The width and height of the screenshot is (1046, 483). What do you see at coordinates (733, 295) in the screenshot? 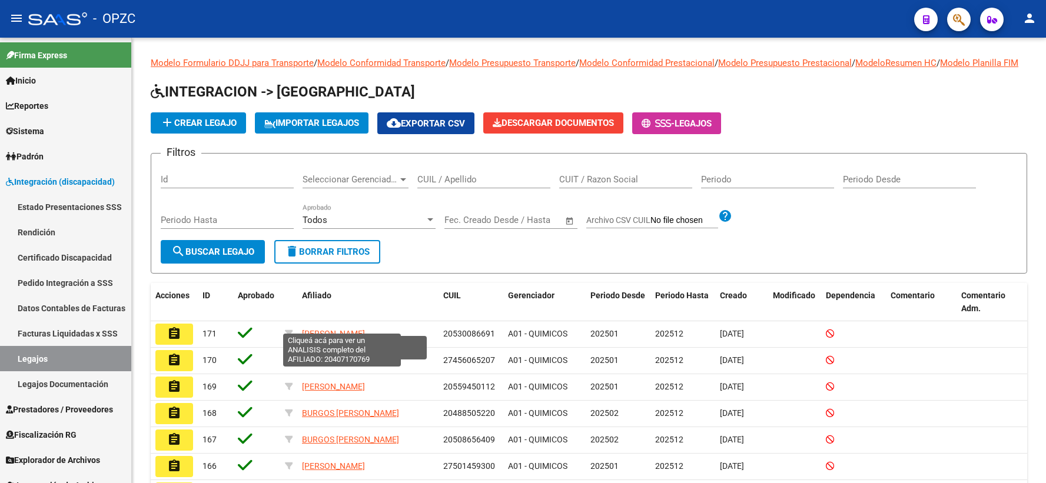
I see `span: Creado` at bounding box center [733, 295].